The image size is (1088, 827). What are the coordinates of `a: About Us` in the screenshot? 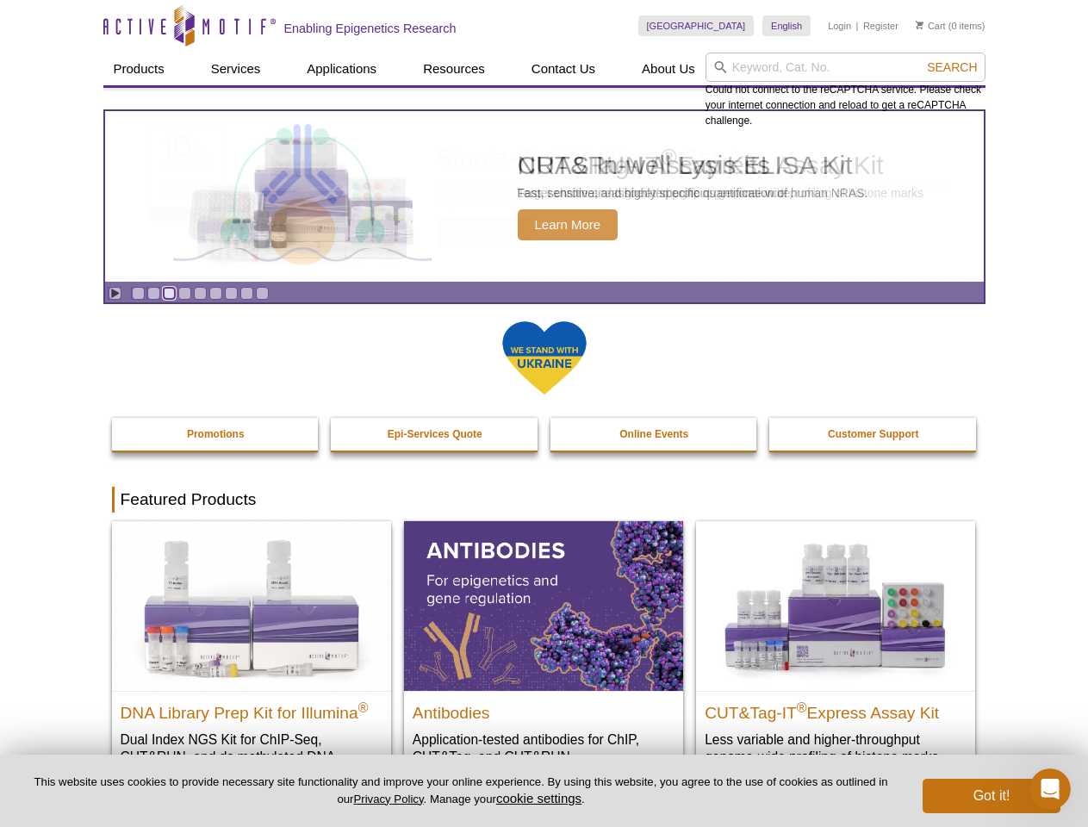 It's located at (668, 69).